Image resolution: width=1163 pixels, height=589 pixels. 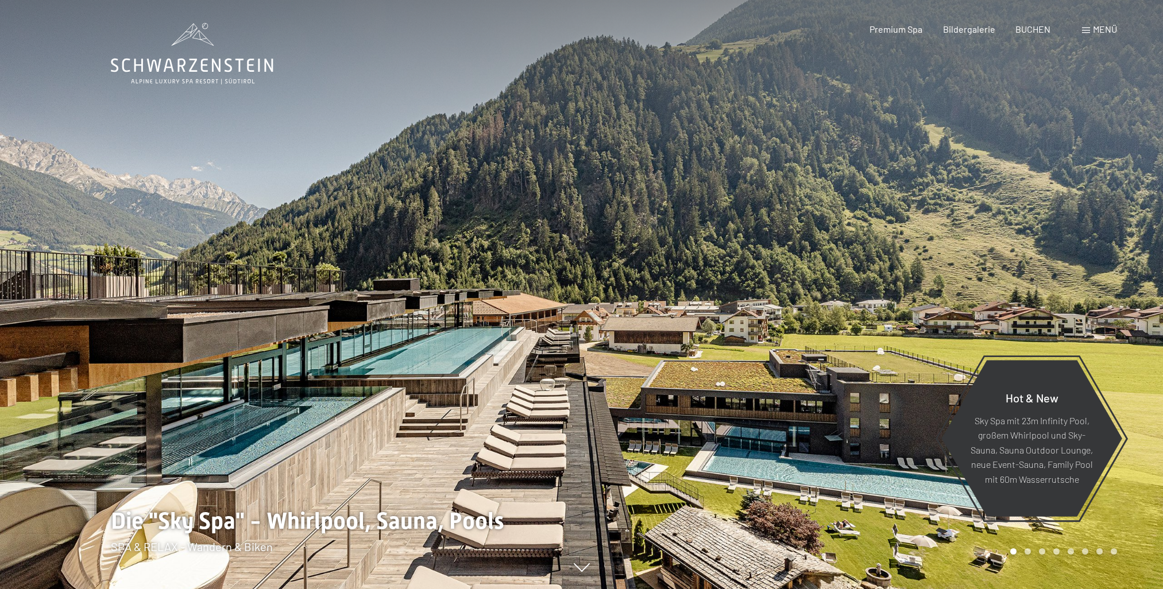 What do you see at coordinates (896, 29) in the screenshot?
I see `a: Premium Spa` at bounding box center [896, 29].